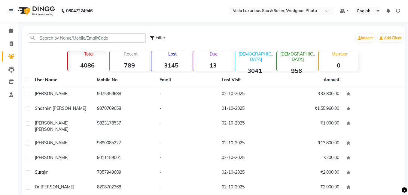 The width and height of the screenshot is (408, 195). Describe the element at coordinates (124, 109) in the screenshot. I see `td: 9370769658` at that location.